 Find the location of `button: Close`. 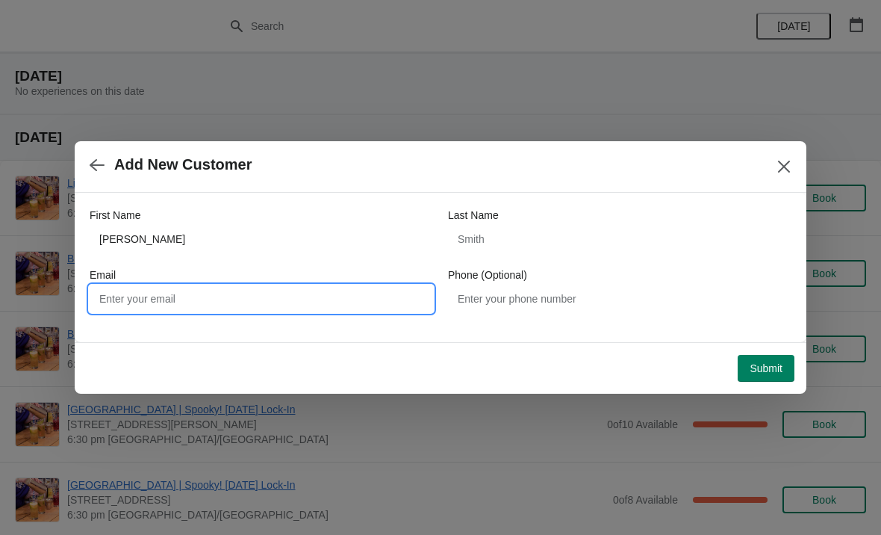

button: Close is located at coordinates (784, 167).